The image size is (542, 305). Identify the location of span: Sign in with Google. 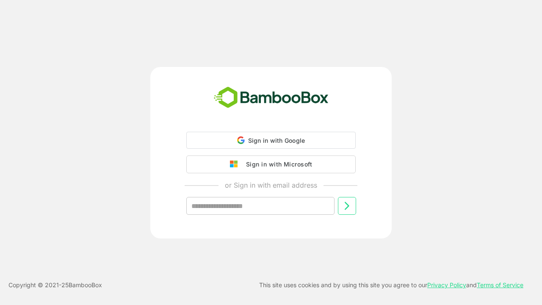
(276, 140).